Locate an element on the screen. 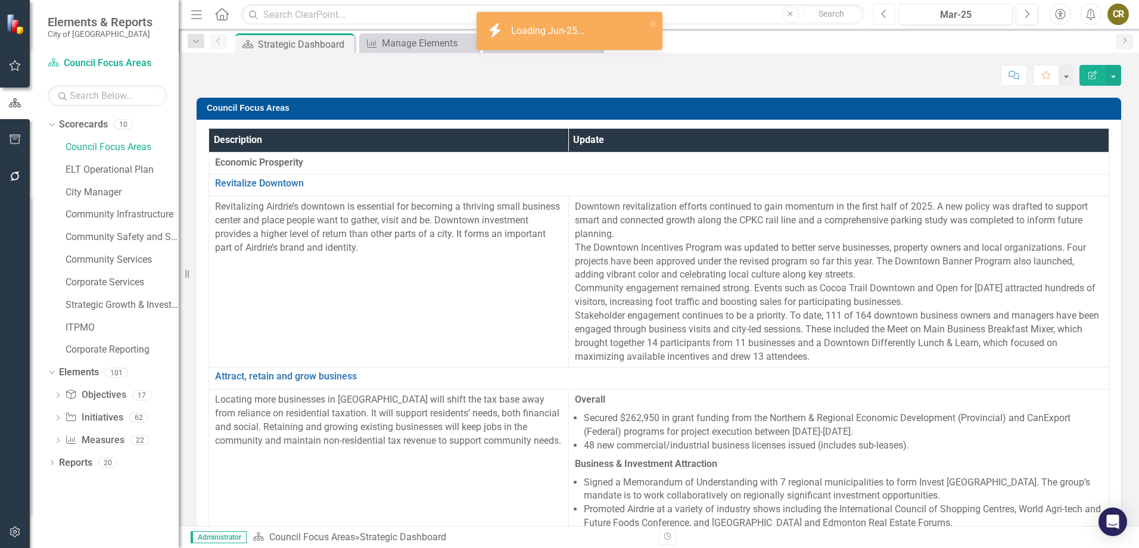 The height and width of the screenshot is (548, 1139). a: Manage Elements is located at coordinates (419, 43).